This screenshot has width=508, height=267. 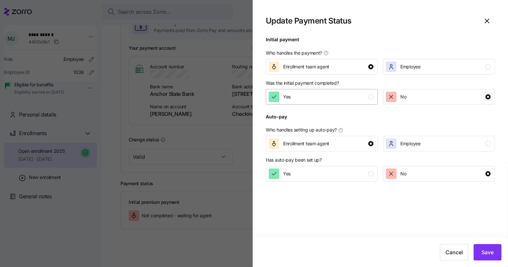 What do you see at coordinates (301, 130) in the screenshot?
I see `span: Who handles setting up auto-pay?` at bounding box center [301, 130].